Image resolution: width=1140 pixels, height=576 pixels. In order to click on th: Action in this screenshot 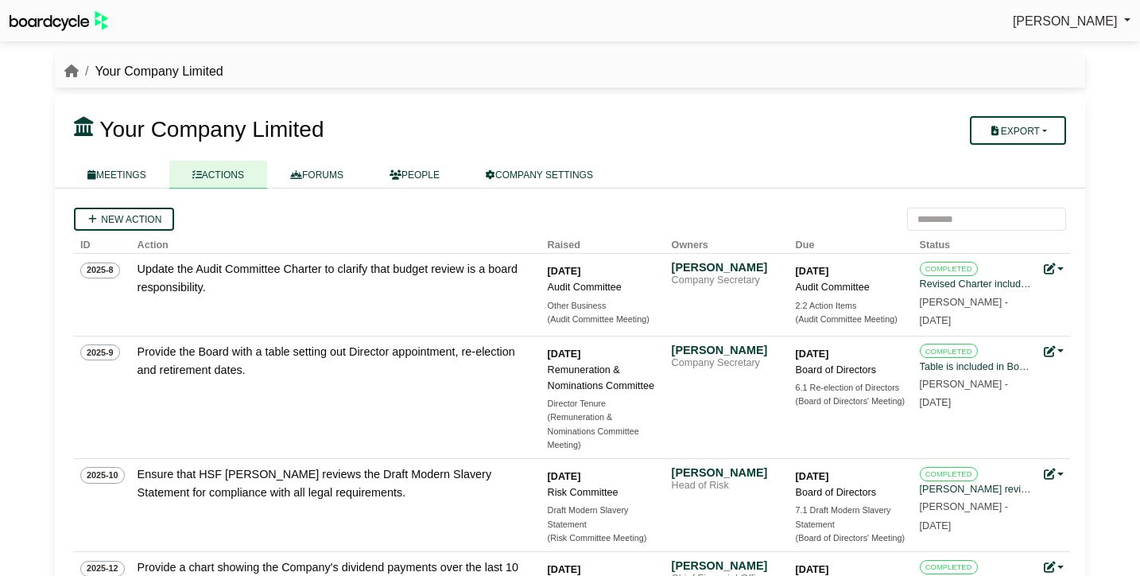, I will do `click(336, 242)`.